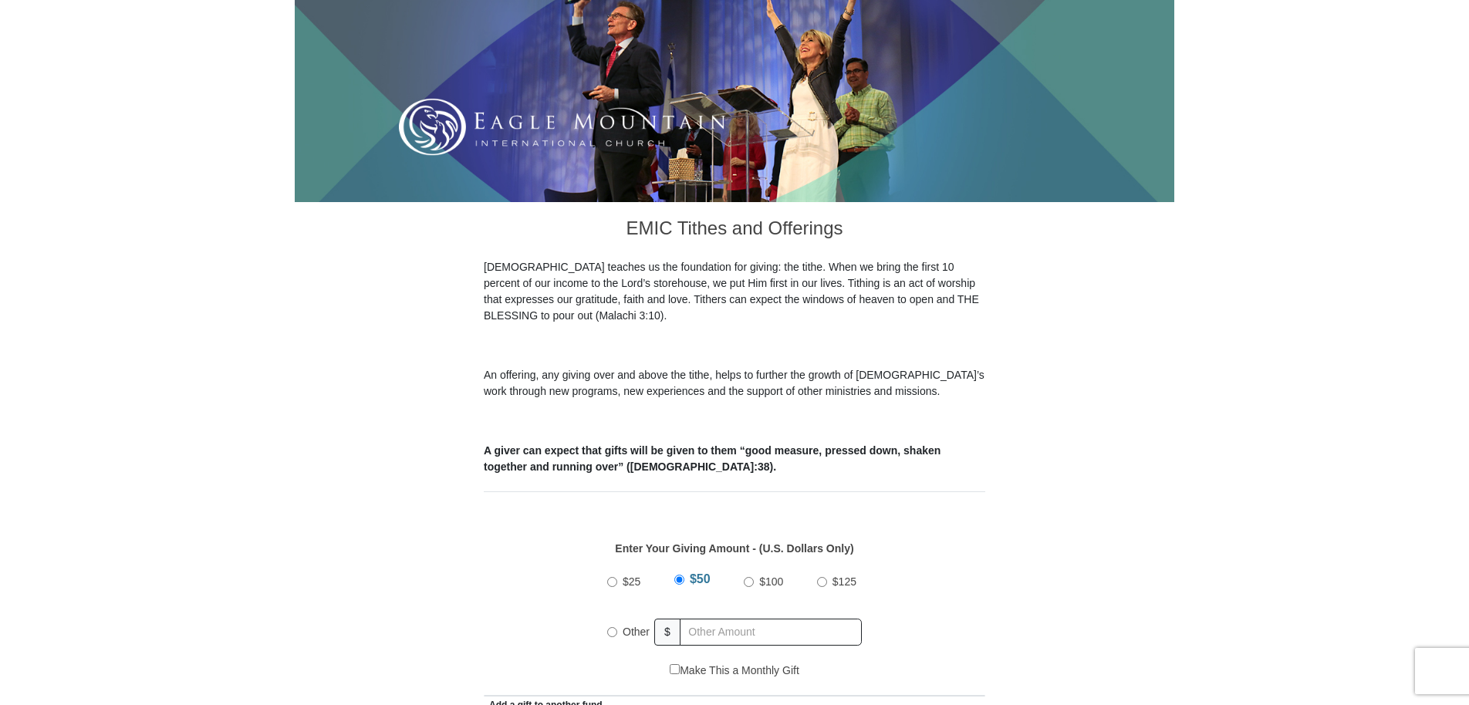 The image size is (1469, 705). Describe the element at coordinates (734, 549) in the screenshot. I see `strong: Enter Your Giving Amount - (U.S. Dollars Only)` at that location.